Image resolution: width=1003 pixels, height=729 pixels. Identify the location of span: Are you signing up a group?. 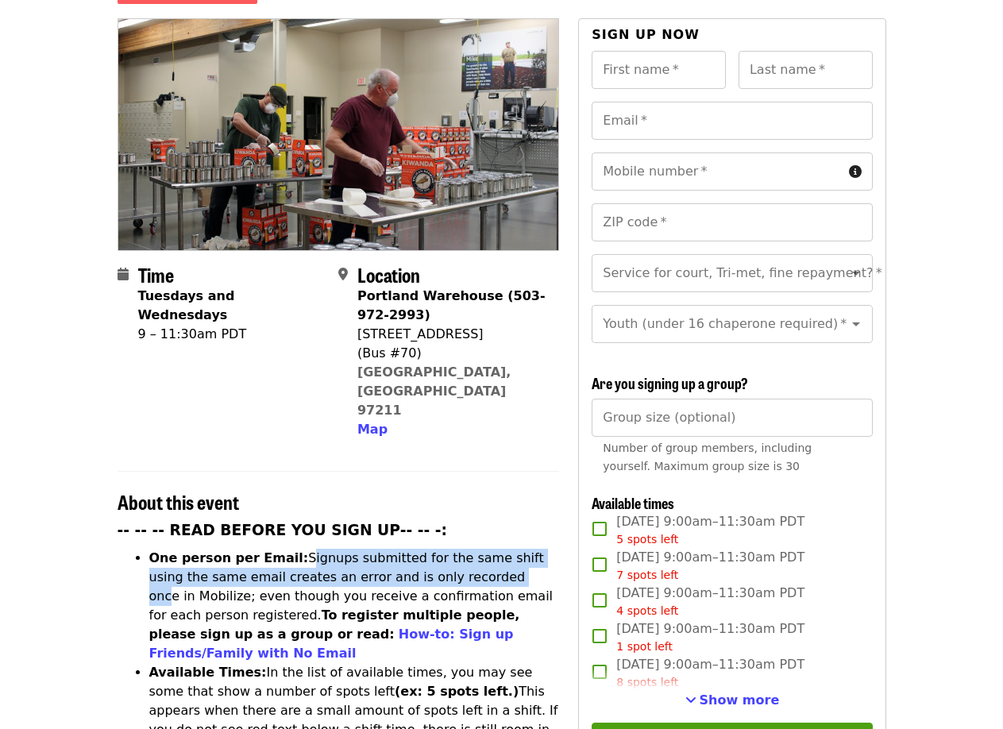
(670, 383).